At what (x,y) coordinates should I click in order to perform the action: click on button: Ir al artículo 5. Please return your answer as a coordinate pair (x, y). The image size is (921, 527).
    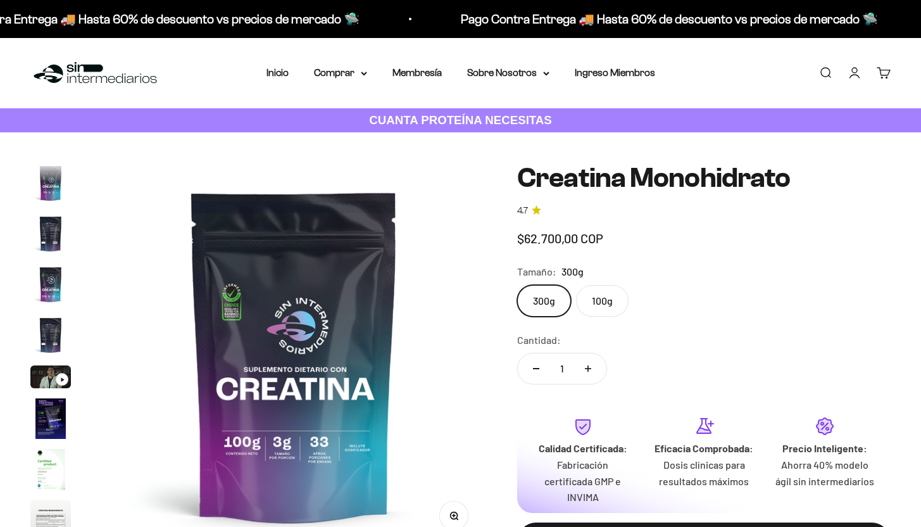
    Looking at the image, I should click on (51, 379).